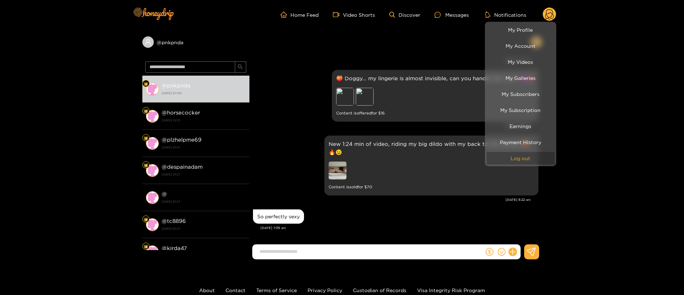  I want to click on a: My Subscribers, so click(521, 94).